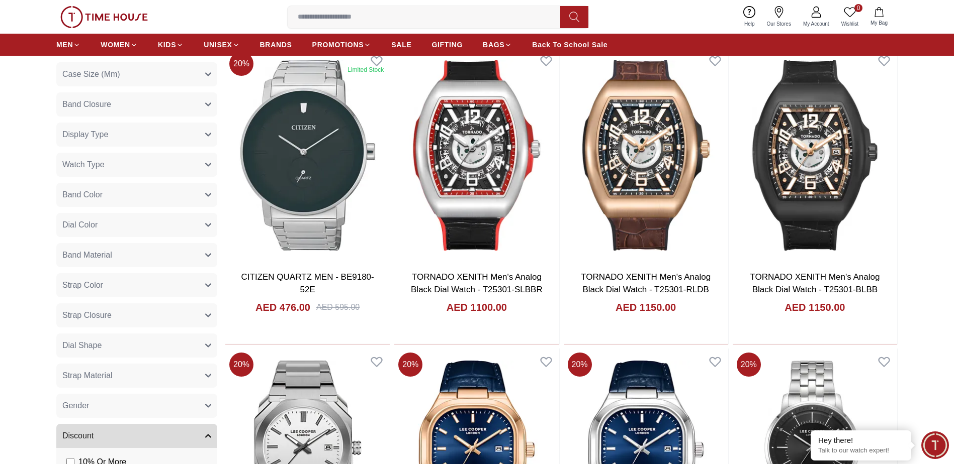 This screenshot has width=954, height=464. What do you see at coordinates (137, 135) in the screenshot?
I see `button: Display Type` at bounding box center [137, 135].